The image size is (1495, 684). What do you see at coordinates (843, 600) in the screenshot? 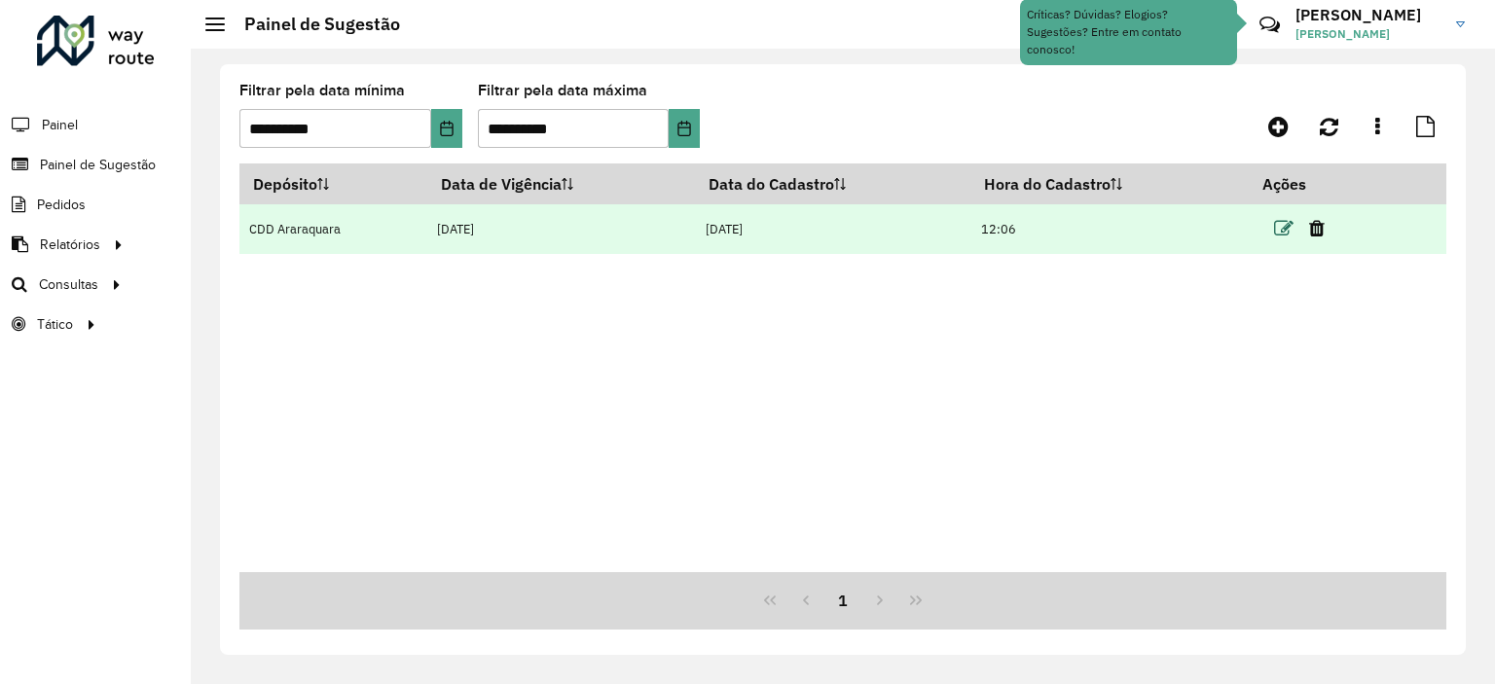
I see `button: 1` at bounding box center [843, 600].